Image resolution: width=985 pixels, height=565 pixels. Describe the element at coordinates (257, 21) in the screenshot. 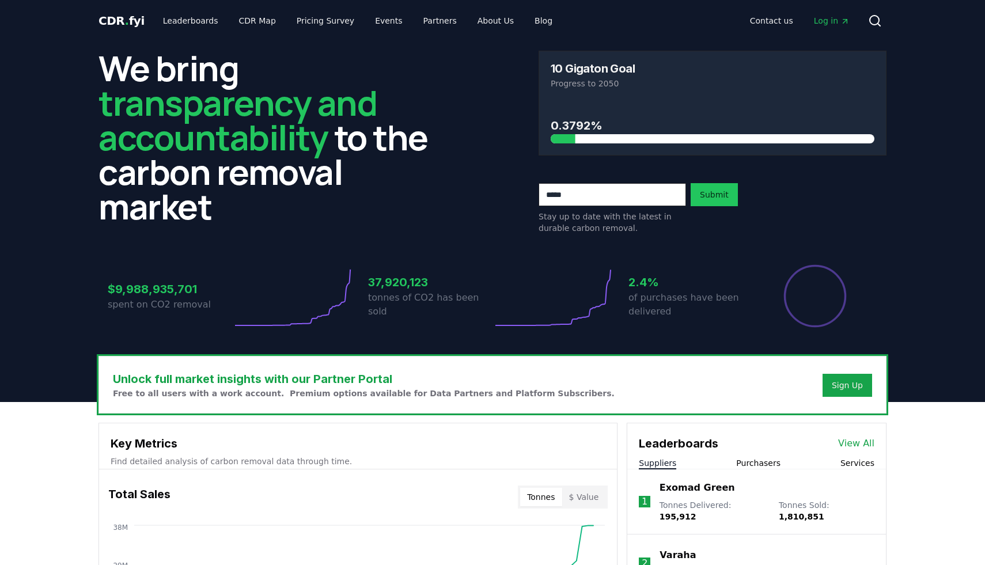

I see `a: CDR Map` at that location.